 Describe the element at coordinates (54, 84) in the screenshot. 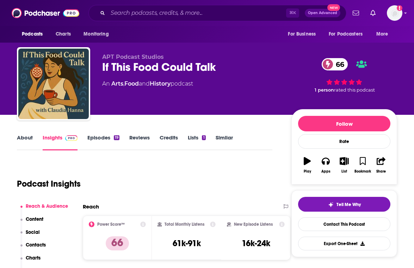

I see `img: If This Food Could Talk` at that location.